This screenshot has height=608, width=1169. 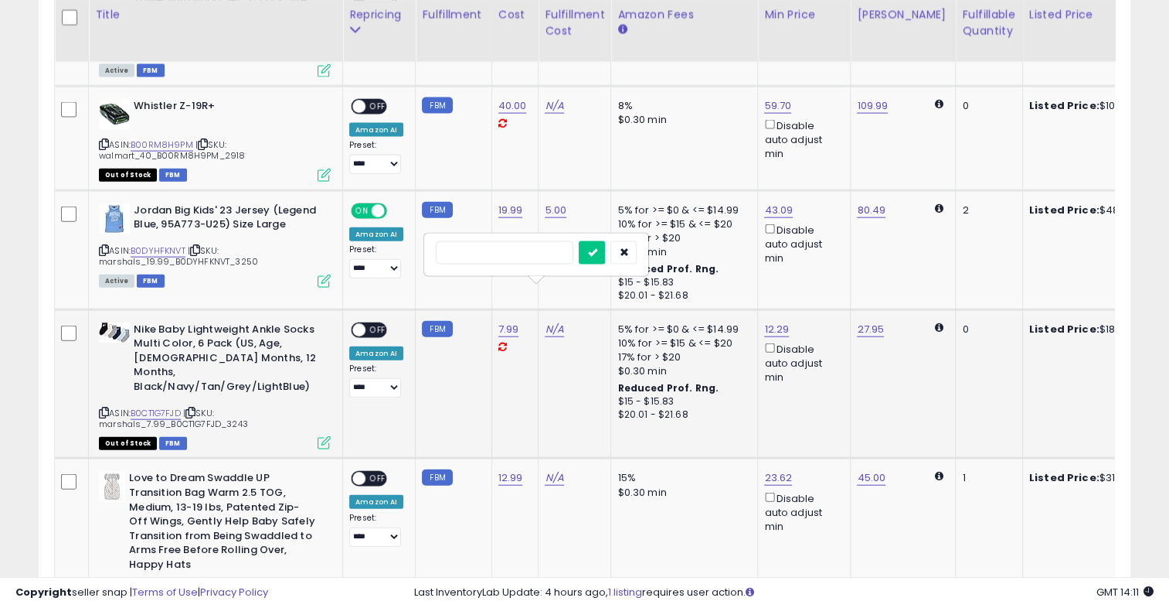 What do you see at coordinates (227, 220) in the screenshot?
I see `b: Jordan Big Kids' 23 Jersey (Legend Blue, 95A773-U25) Size Large` at bounding box center [227, 220].